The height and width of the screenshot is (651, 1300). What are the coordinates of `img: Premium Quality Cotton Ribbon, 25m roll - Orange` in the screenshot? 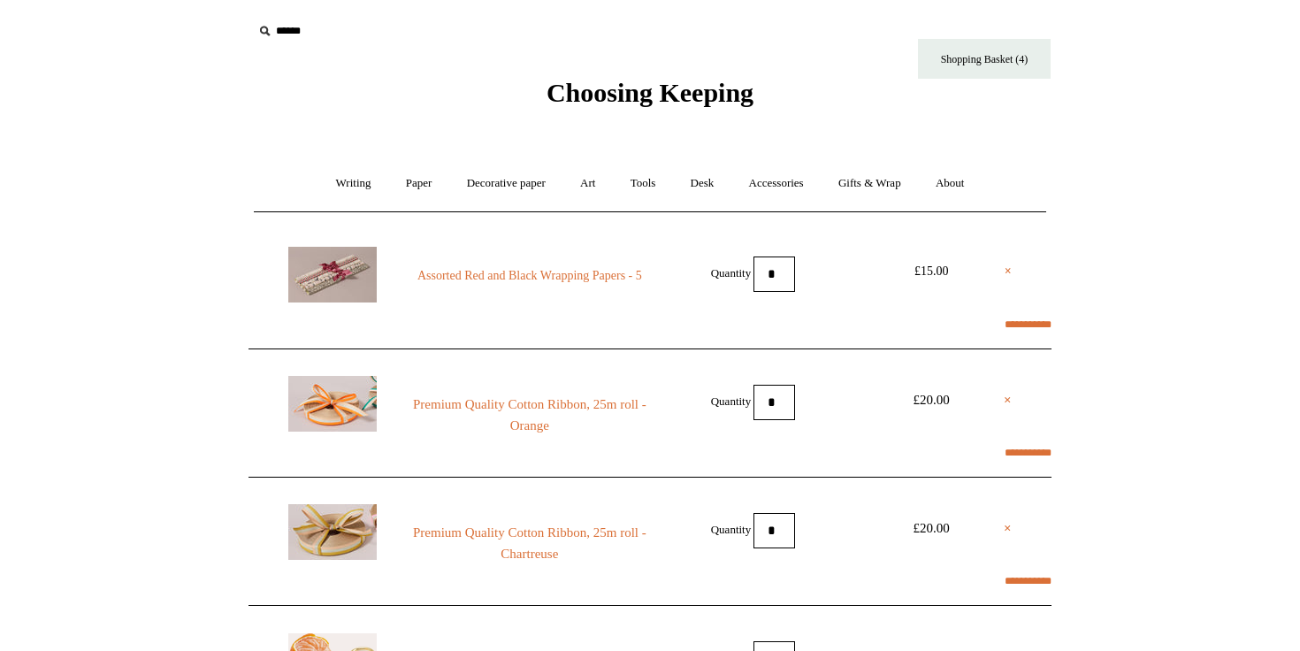 It's located at (333, 403).